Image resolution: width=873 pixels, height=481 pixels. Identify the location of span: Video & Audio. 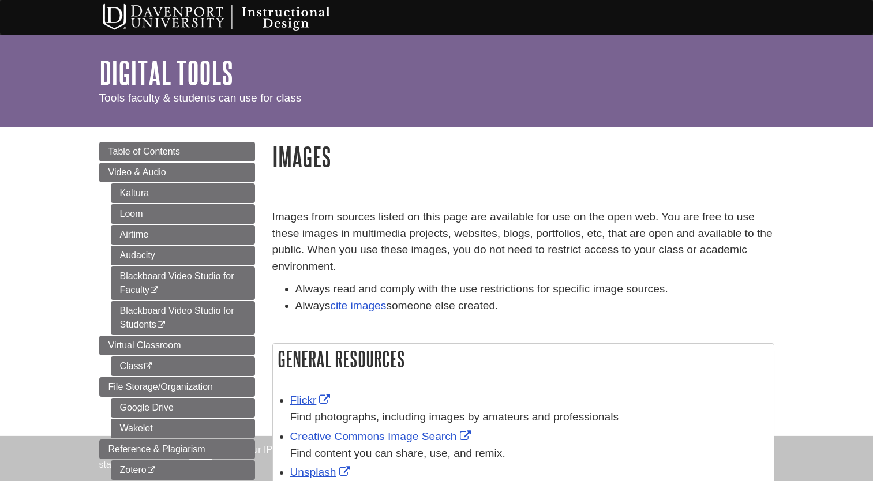
(137, 172).